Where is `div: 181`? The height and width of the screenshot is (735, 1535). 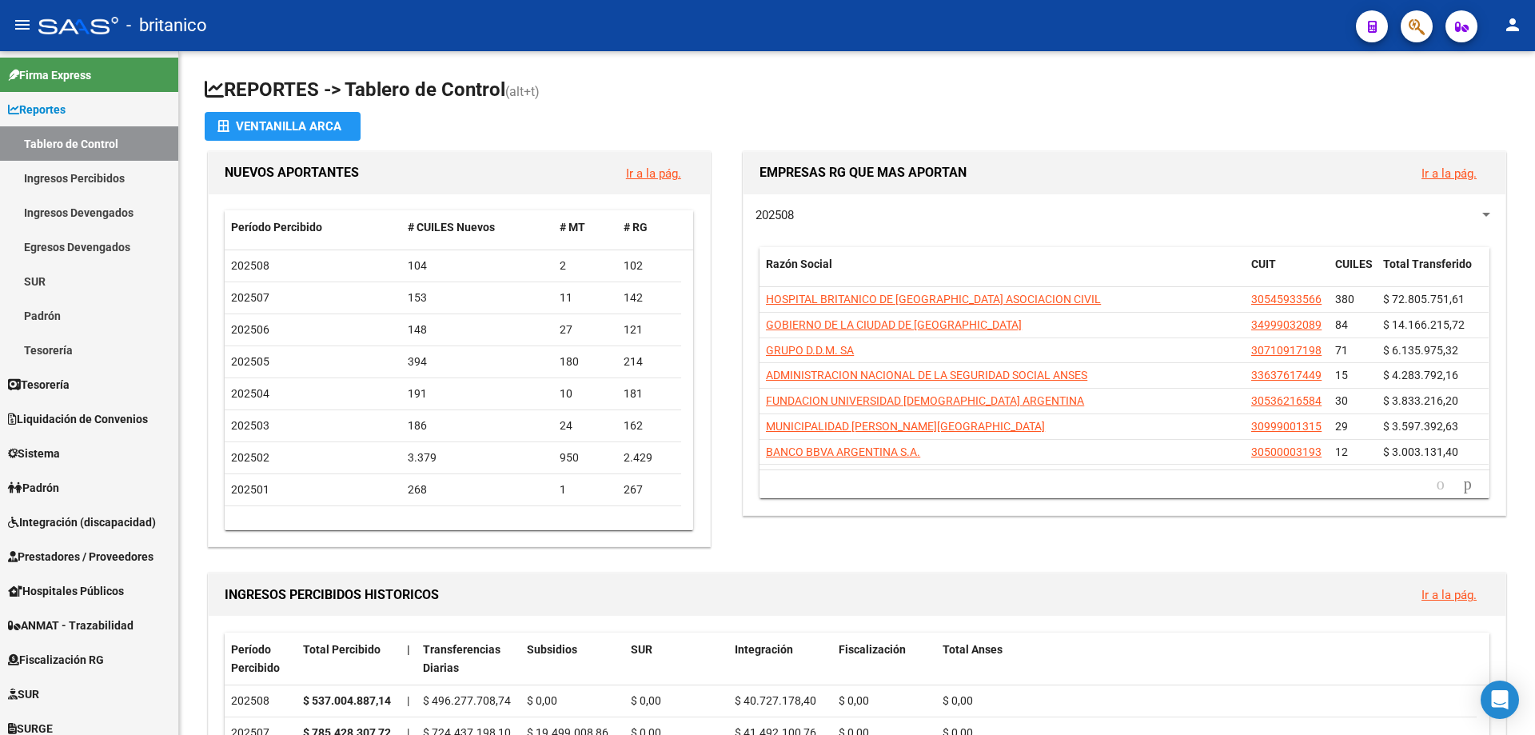
div: 181 is located at coordinates (649, 393).